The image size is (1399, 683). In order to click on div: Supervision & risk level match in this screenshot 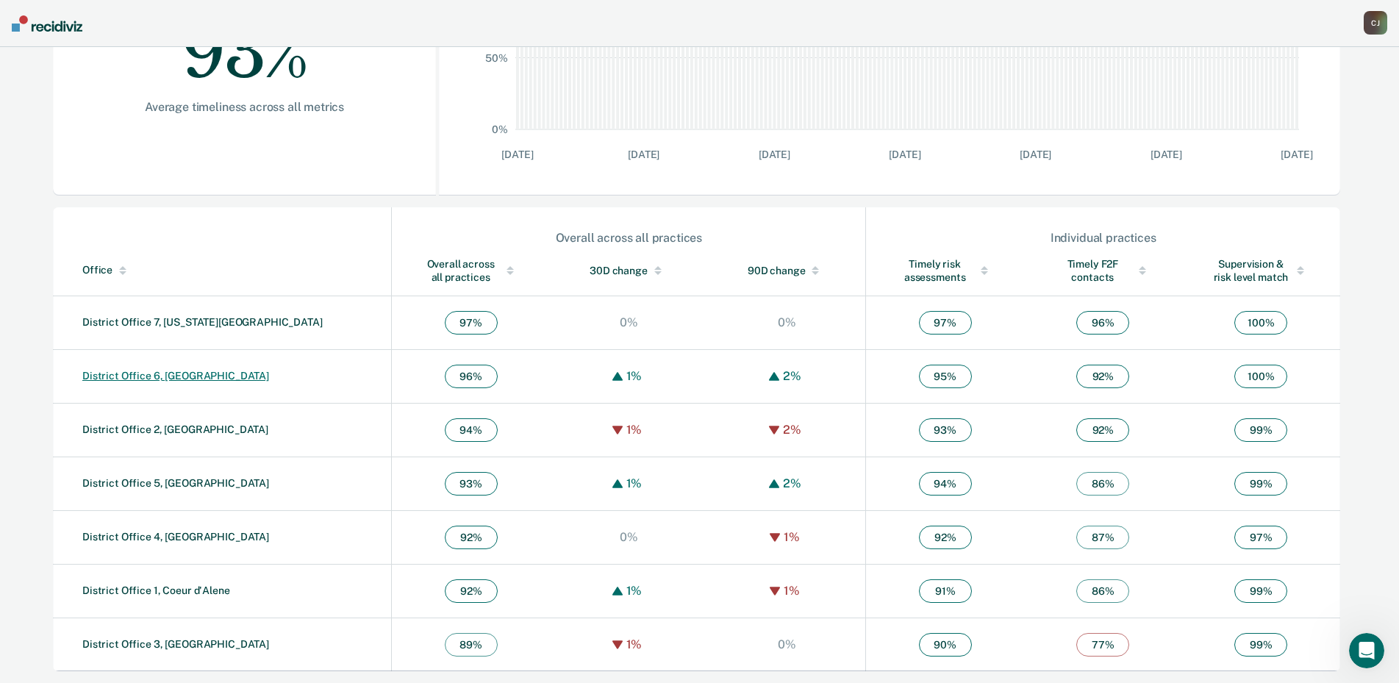, I will do `click(1261, 271)`.